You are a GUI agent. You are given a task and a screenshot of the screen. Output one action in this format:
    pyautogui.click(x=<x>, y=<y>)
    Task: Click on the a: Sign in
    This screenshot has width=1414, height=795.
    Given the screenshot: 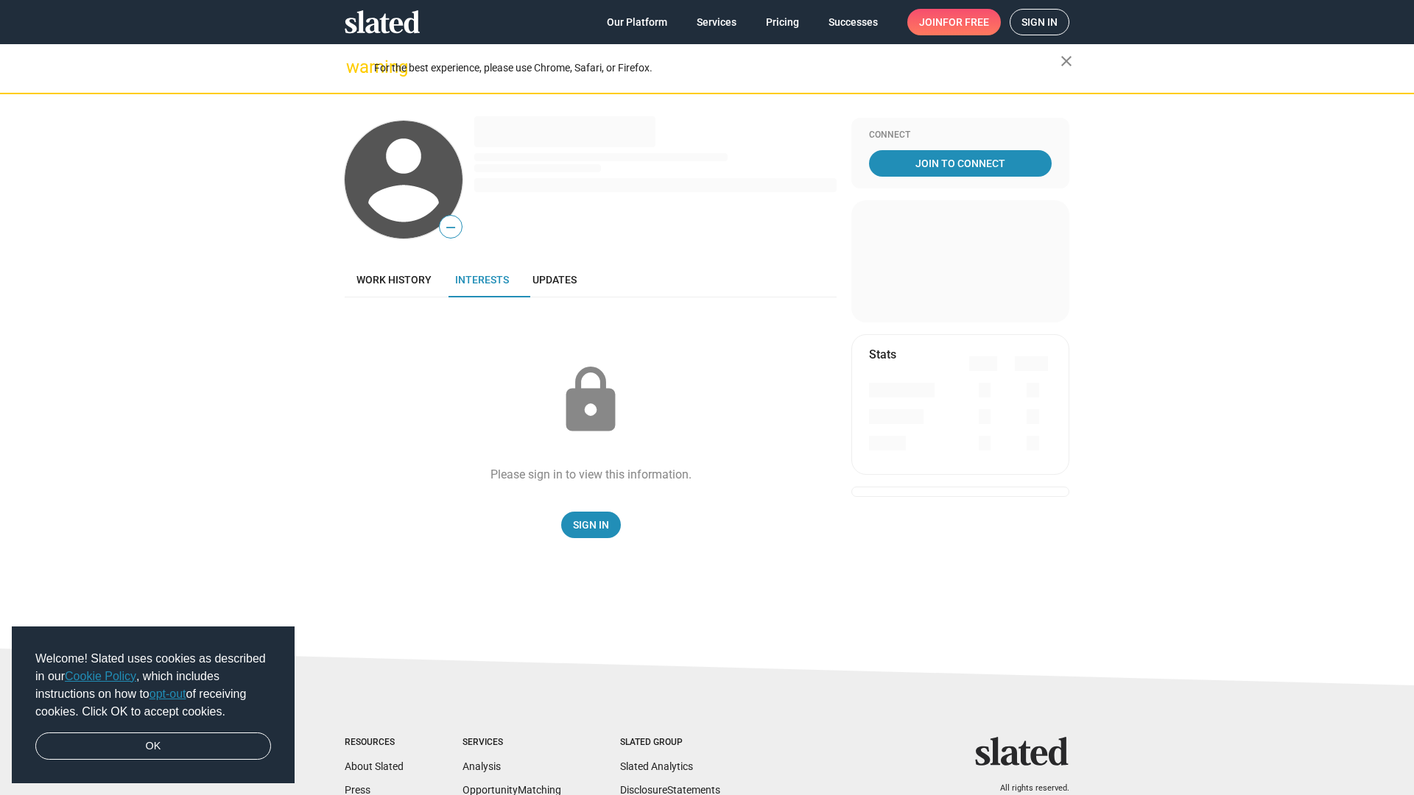 What is the action you would take?
    pyautogui.click(x=1039, y=22)
    